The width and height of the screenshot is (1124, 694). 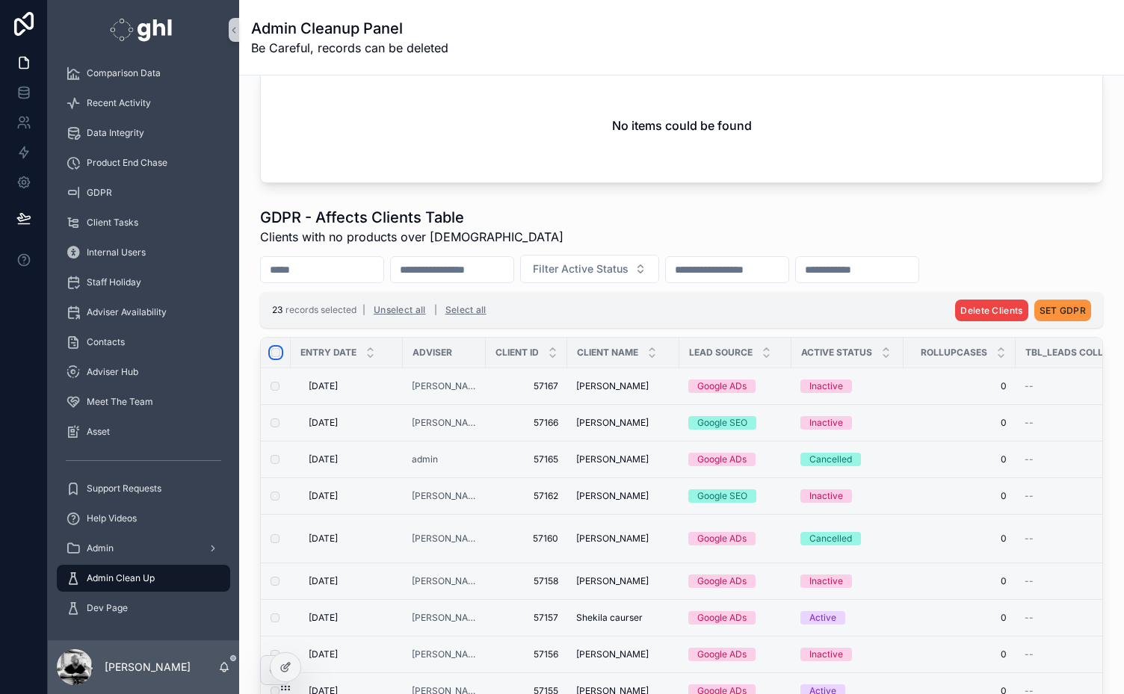 What do you see at coordinates (143, 223) in the screenshot?
I see `a: Client Tasks` at bounding box center [143, 223].